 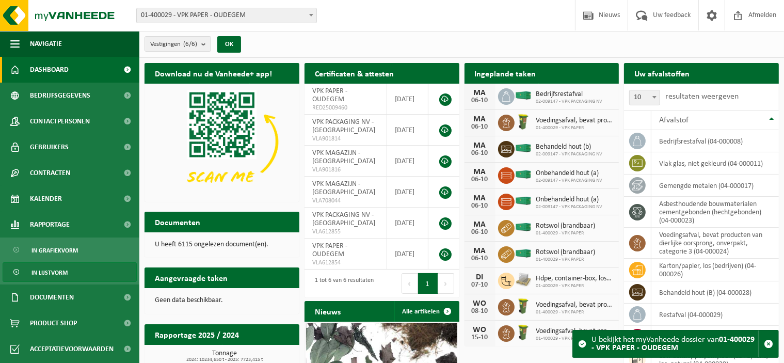 What do you see at coordinates (702, 97) in the screenshot?
I see `label: resultaten weergeven` at bounding box center [702, 97].